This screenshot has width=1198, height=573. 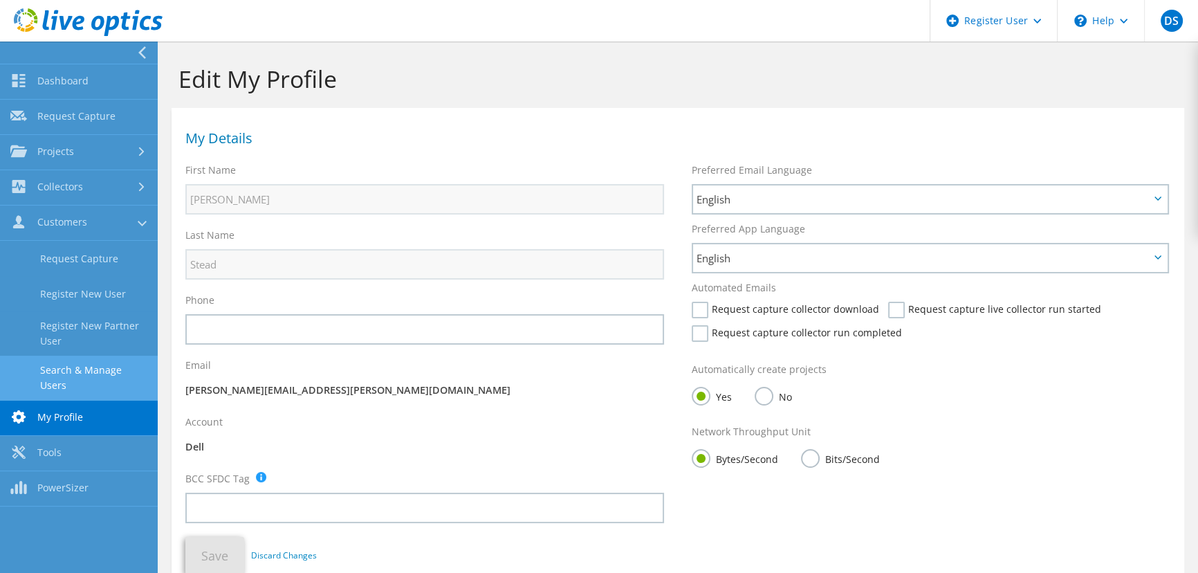 I want to click on label: Last Name, so click(x=210, y=235).